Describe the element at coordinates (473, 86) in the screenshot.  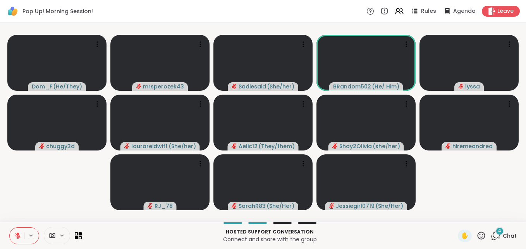
I see `span: lyssa` at that location.